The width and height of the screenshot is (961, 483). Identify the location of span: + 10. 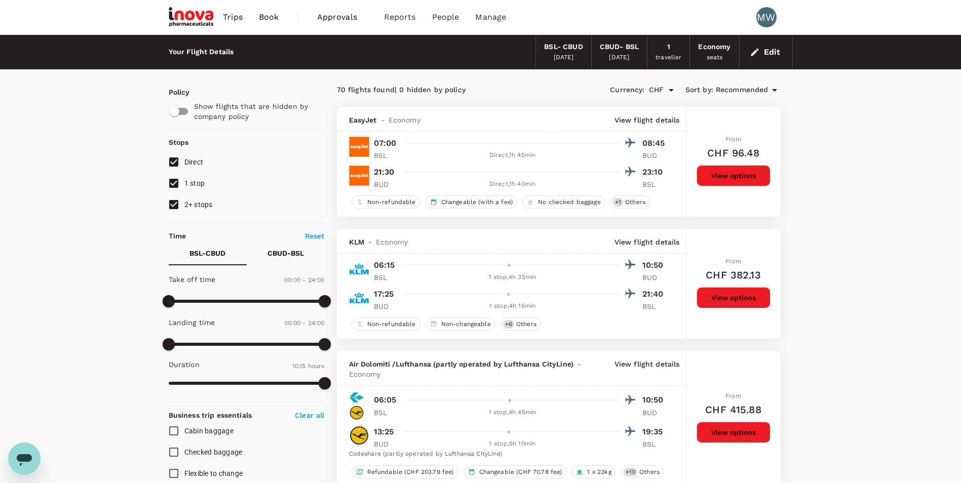
(630, 472).